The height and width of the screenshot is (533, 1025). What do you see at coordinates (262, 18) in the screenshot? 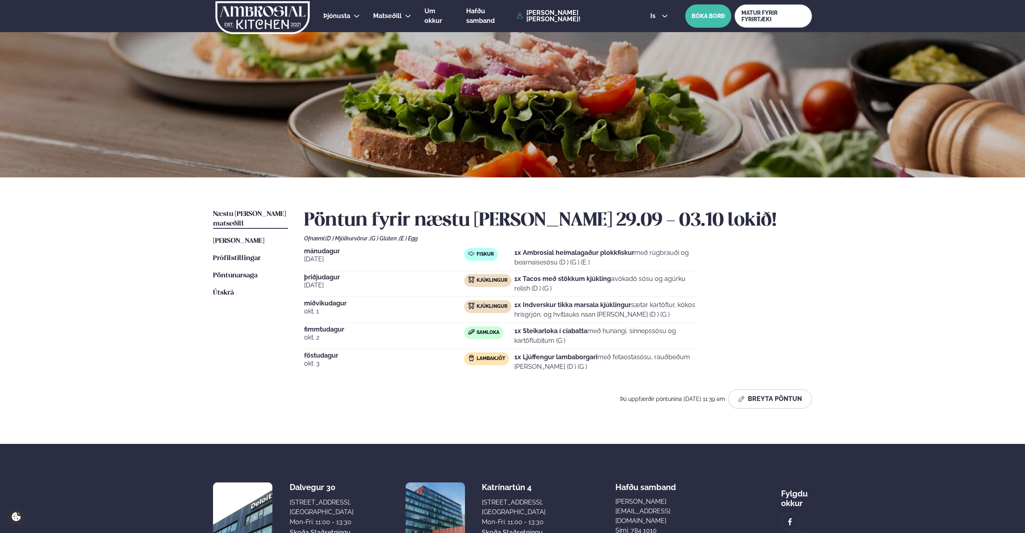
I see `img: logo` at bounding box center [262, 18].